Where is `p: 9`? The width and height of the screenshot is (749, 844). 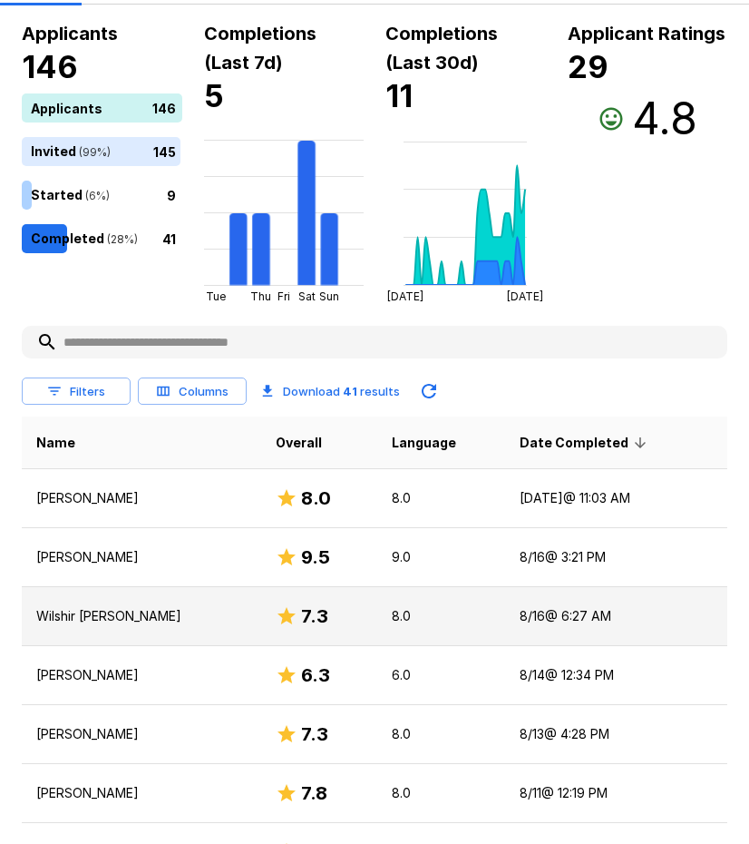 p: 9 is located at coordinates (171, 194).